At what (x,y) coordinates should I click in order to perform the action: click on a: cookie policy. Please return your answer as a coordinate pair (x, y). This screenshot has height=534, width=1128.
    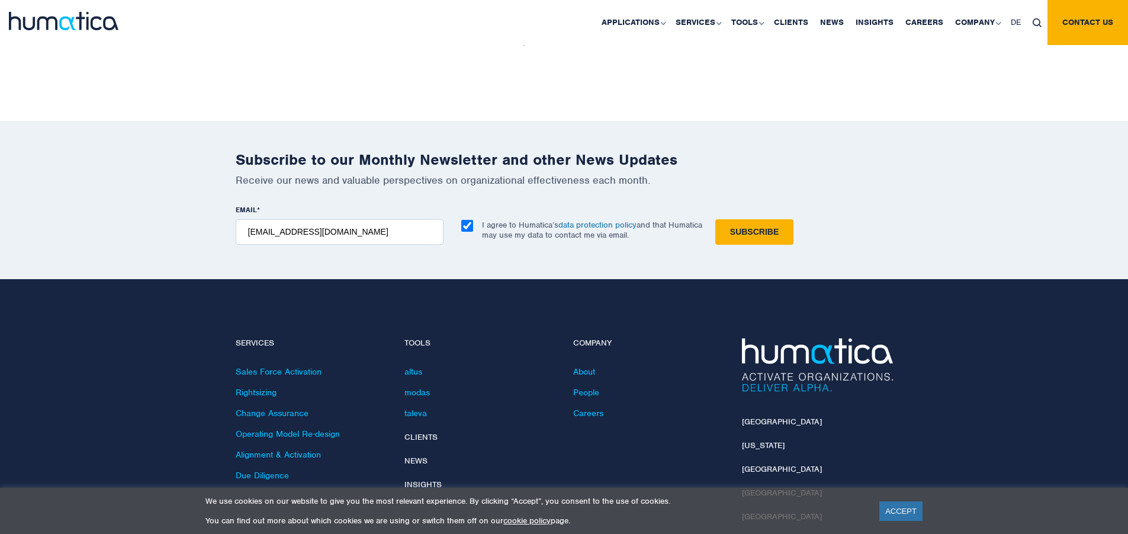
    Looking at the image, I should click on (527, 520).